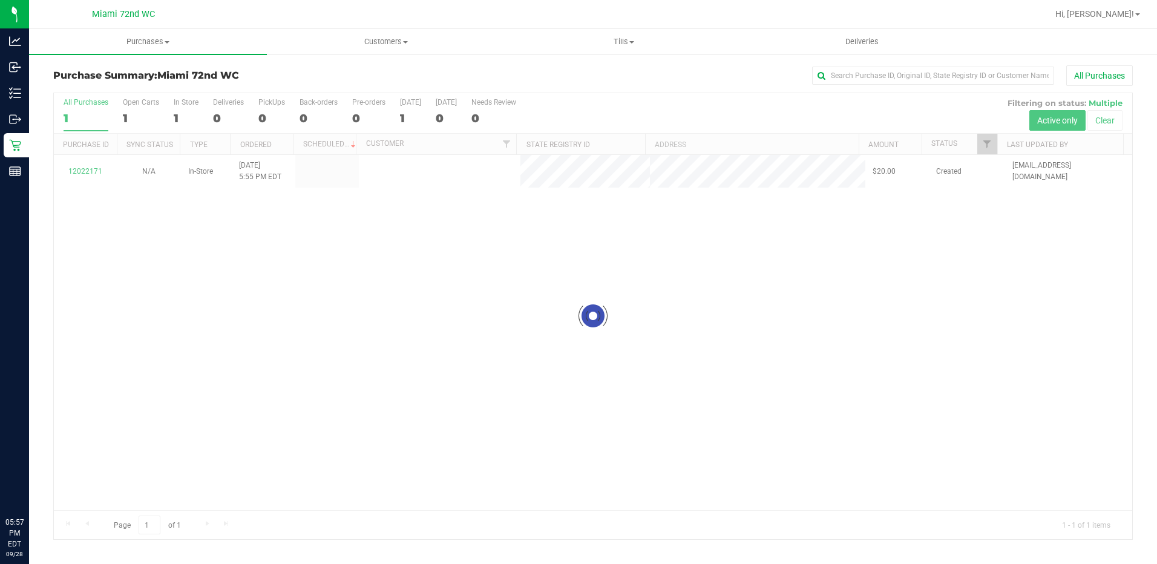 This screenshot has height=564, width=1157. What do you see at coordinates (386, 42) in the screenshot?
I see `a: Customers` at bounding box center [386, 42].